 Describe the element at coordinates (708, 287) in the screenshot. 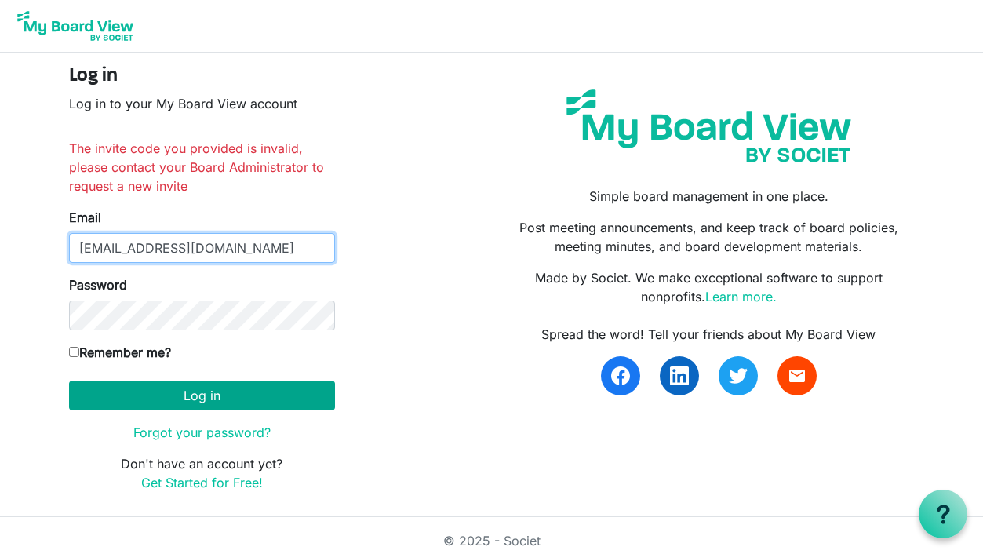

I see `p: Made by Societ. We make exceptional software to support nonprofits.` at that location.